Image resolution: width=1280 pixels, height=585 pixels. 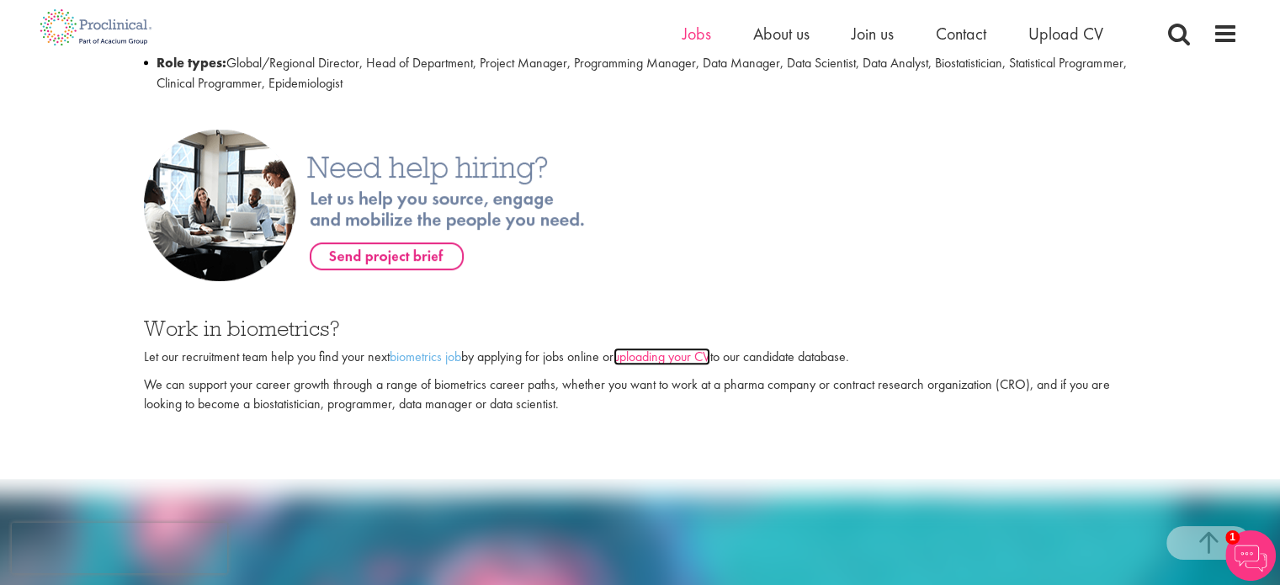 I want to click on span: About us, so click(x=781, y=34).